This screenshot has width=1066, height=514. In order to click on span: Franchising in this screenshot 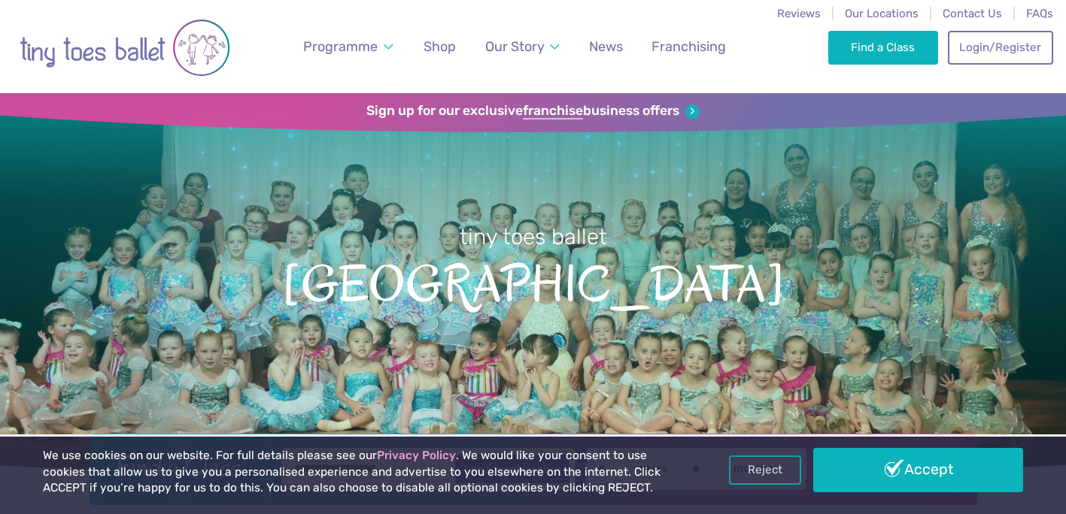, I will do `click(688, 46)`.